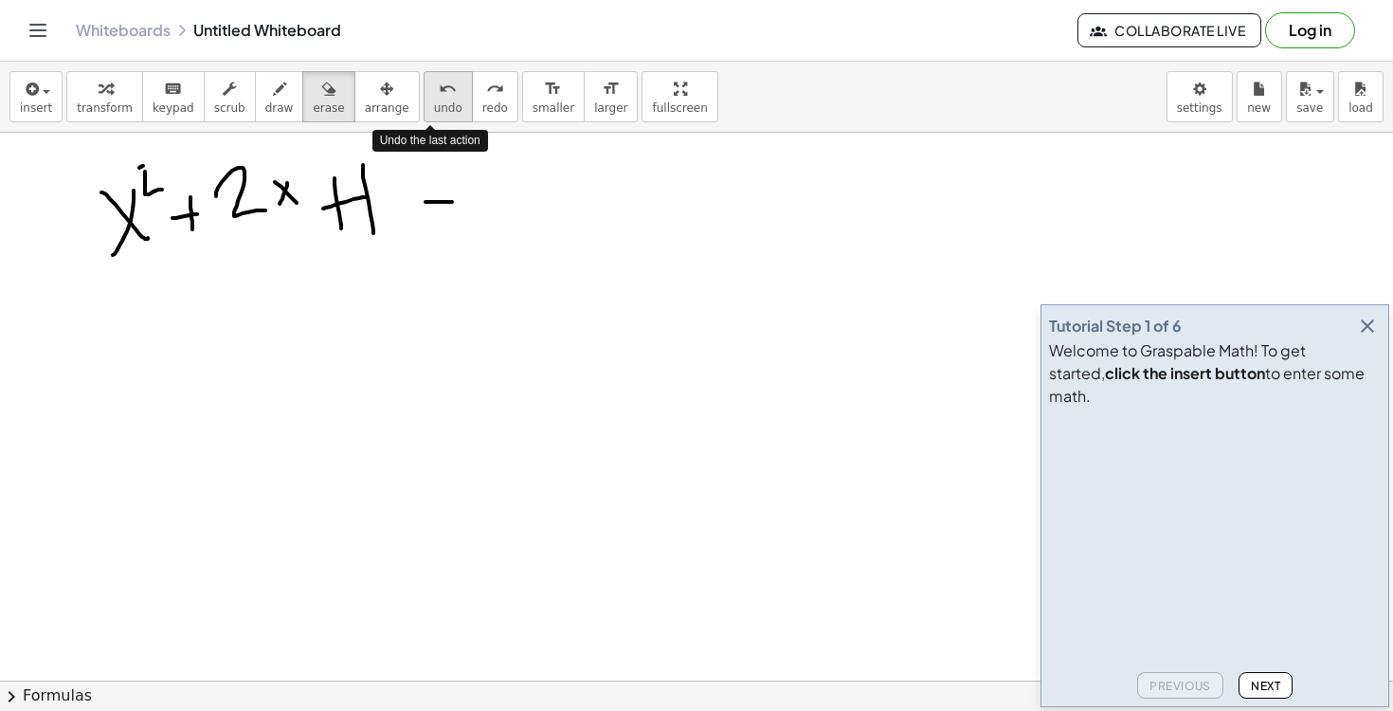 Image resolution: width=1393 pixels, height=711 pixels. What do you see at coordinates (104, 108) in the screenshot?
I see `span: transform` at bounding box center [104, 108].